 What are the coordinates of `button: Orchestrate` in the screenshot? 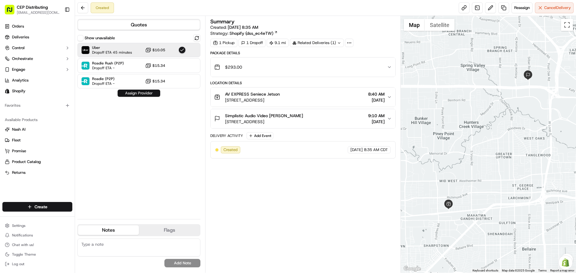 It's located at (37, 59).